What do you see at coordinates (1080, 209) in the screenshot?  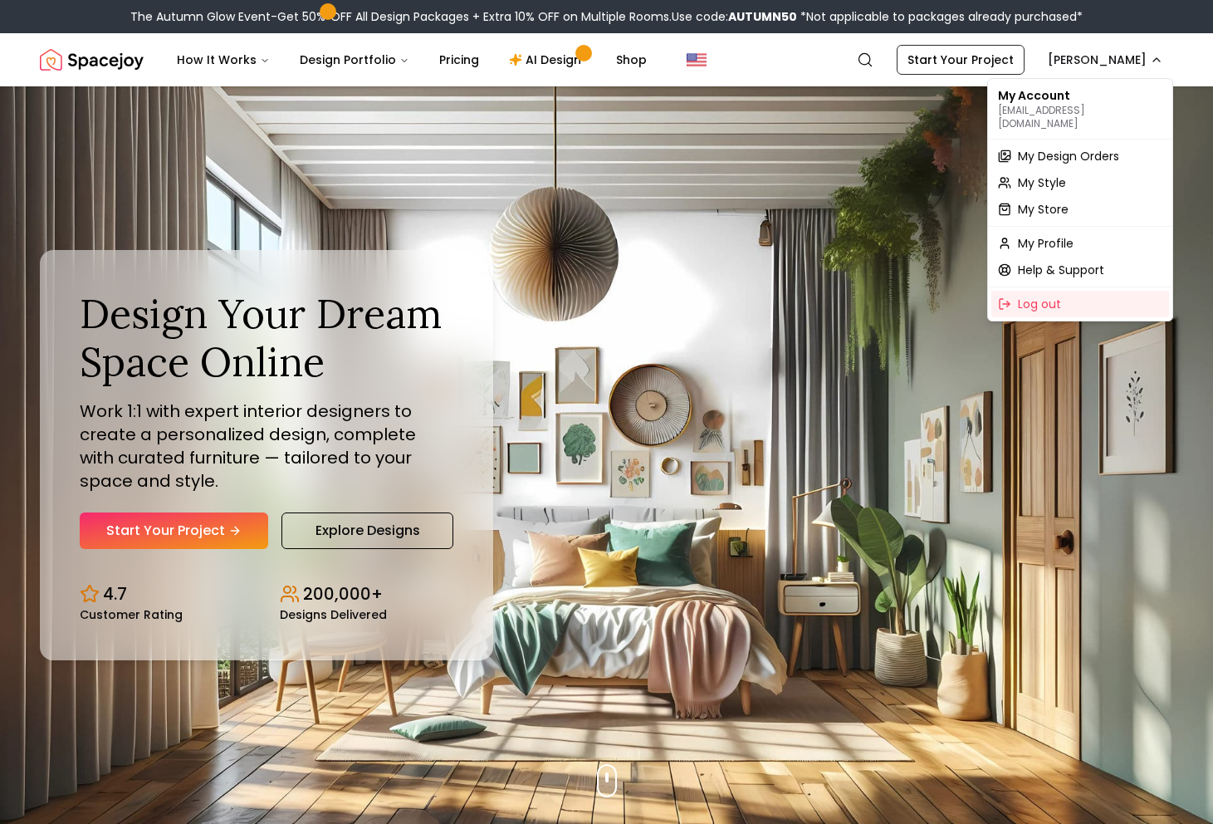 I see `a: My Store` at bounding box center [1080, 209].